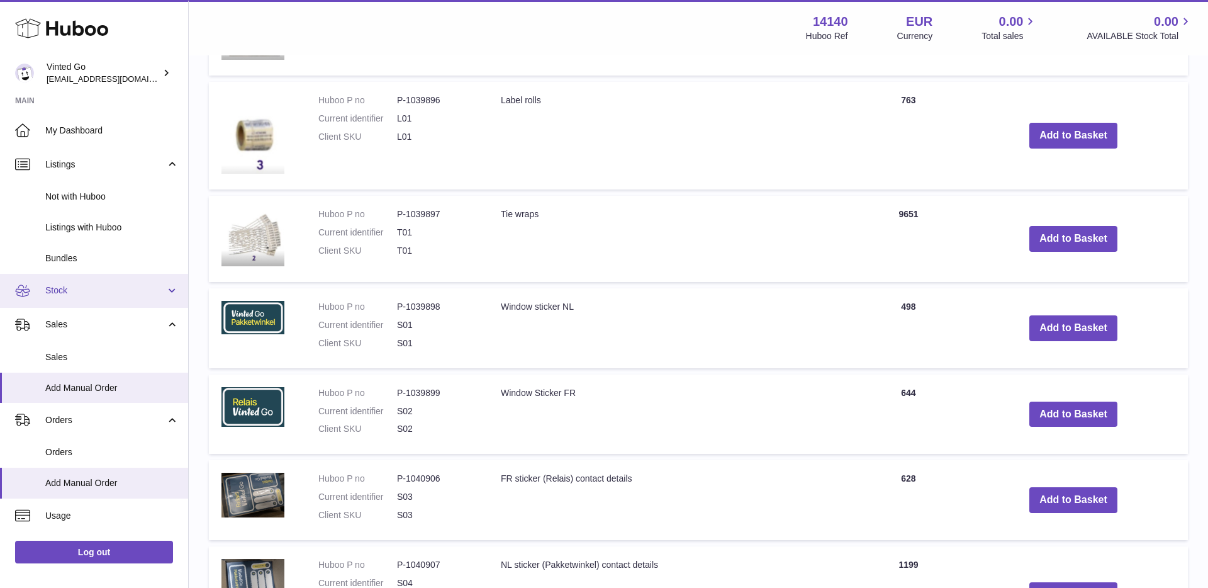  What do you see at coordinates (673, 135) in the screenshot?
I see `td: Label rolls` at bounding box center [673, 135].